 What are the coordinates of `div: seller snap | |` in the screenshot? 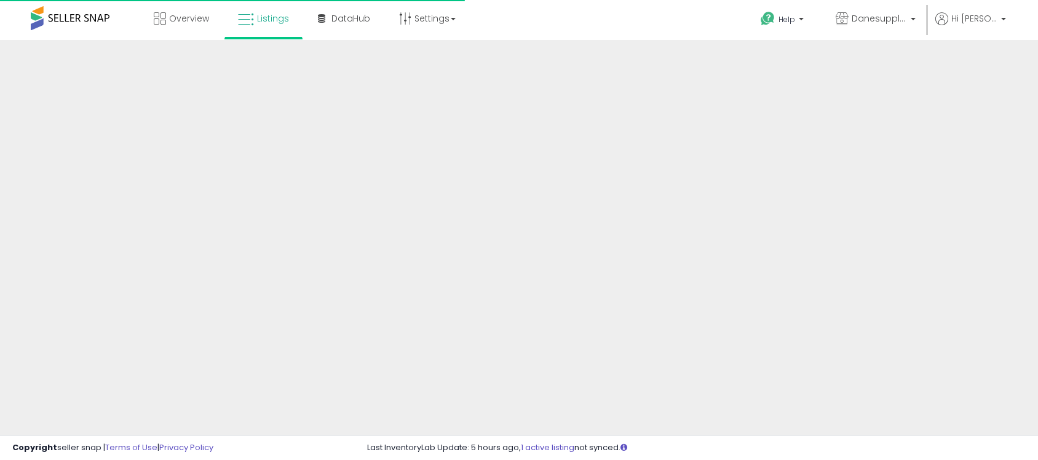 It's located at (113, 448).